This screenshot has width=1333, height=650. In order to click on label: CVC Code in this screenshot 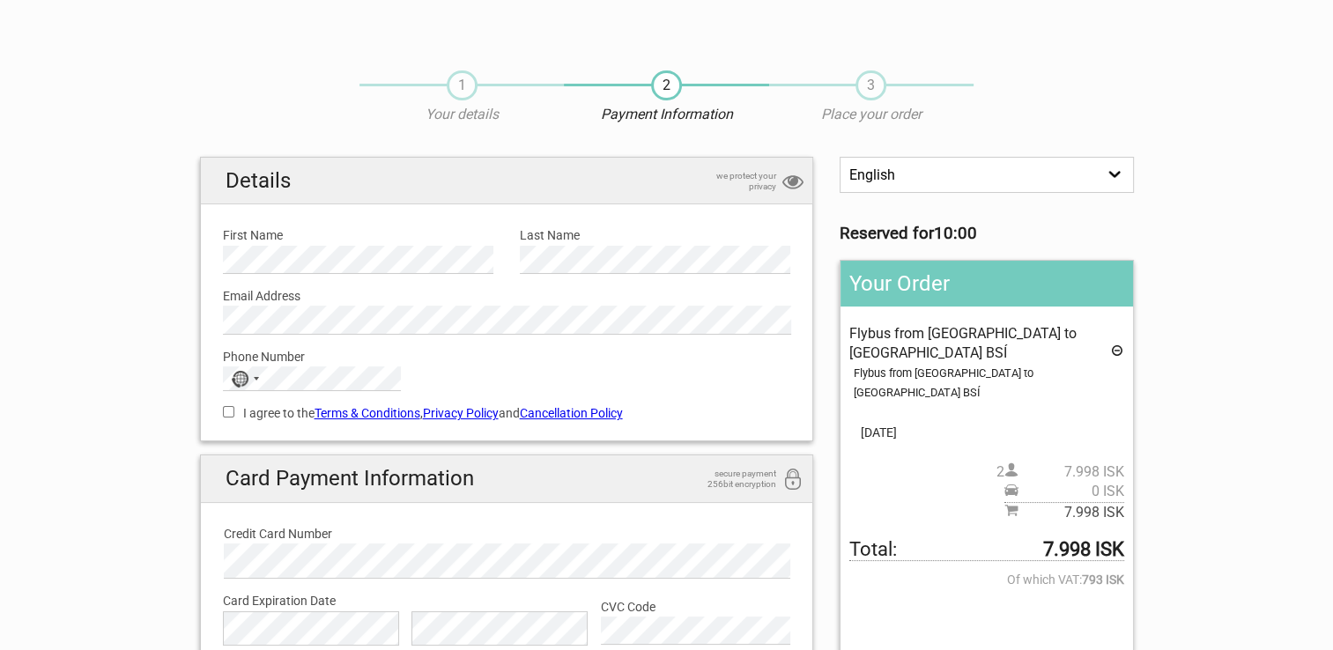, I will do `click(695, 607)`.